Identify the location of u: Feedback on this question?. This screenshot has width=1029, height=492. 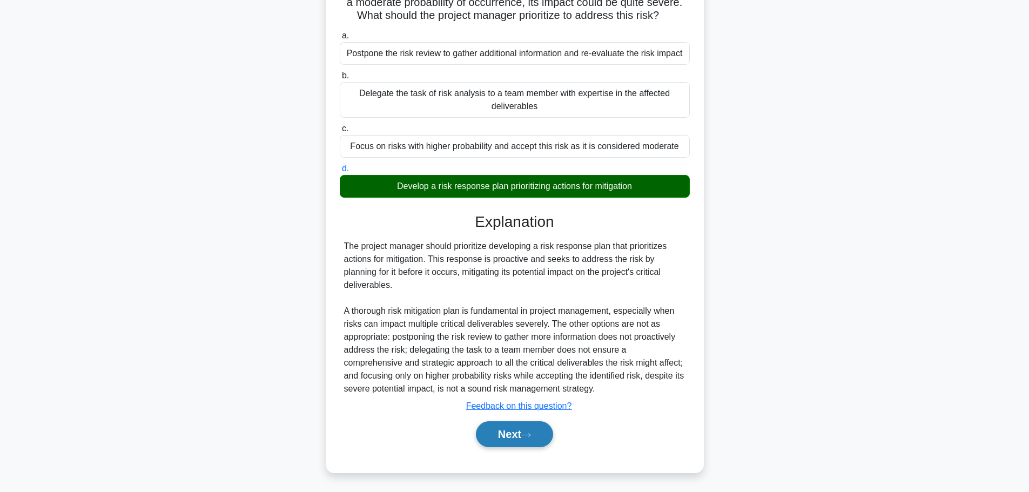
(519, 406).